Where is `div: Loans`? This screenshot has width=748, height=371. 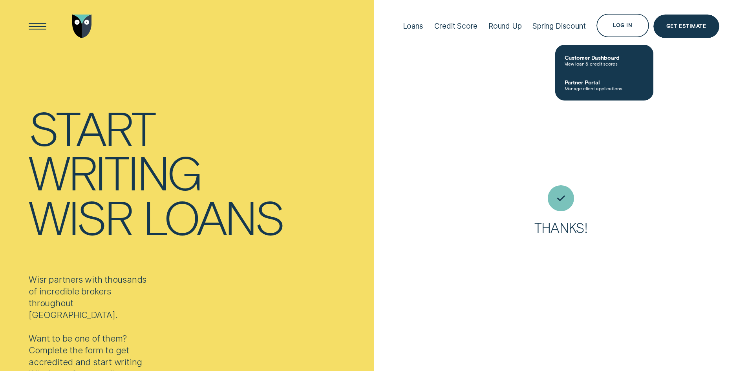 div: Loans is located at coordinates (413, 26).